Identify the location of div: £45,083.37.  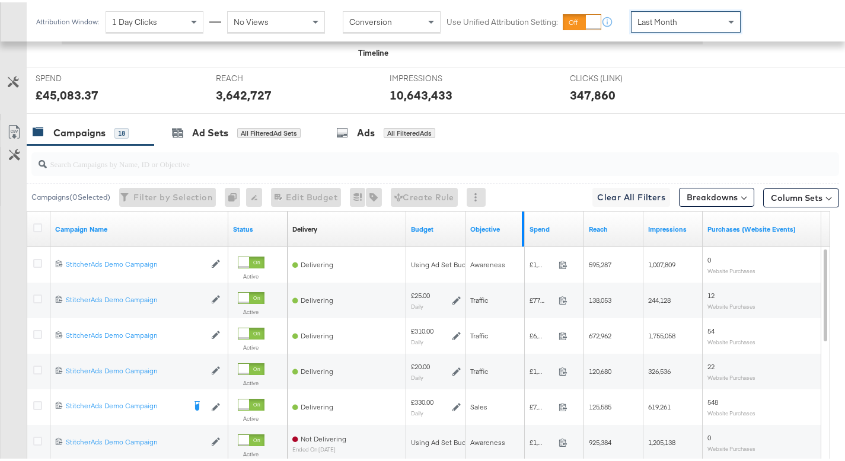
(67, 93).